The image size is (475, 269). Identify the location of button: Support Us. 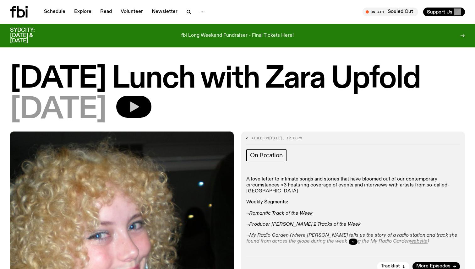
(444, 12).